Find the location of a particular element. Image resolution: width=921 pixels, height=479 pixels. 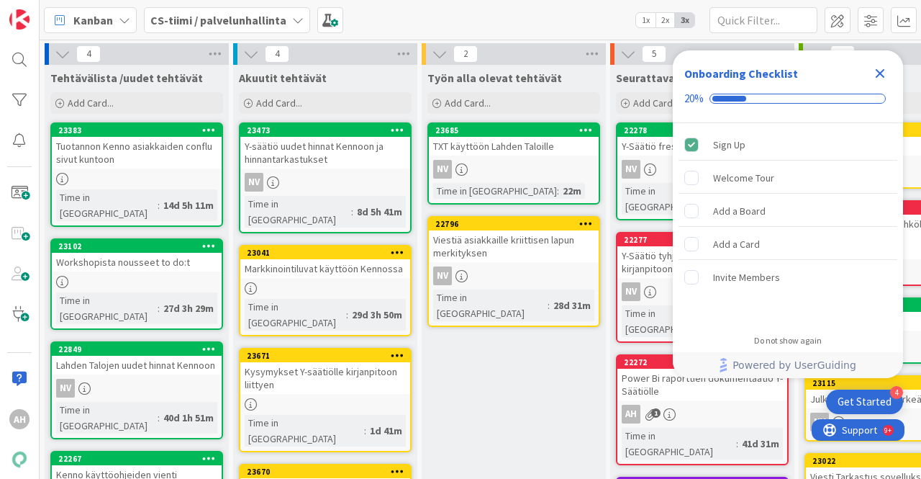

div: Add a Board is incomplete. is located at coordinates (788, 211).